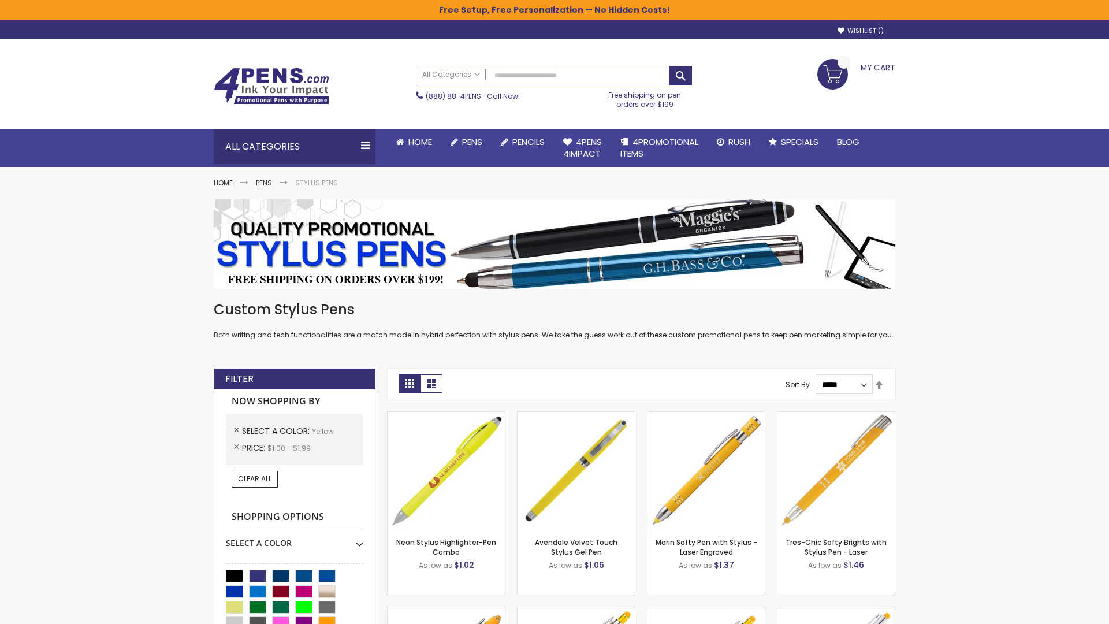 The image size is (1109, 624). I want to click on a: Pencils, so click(523, 142).